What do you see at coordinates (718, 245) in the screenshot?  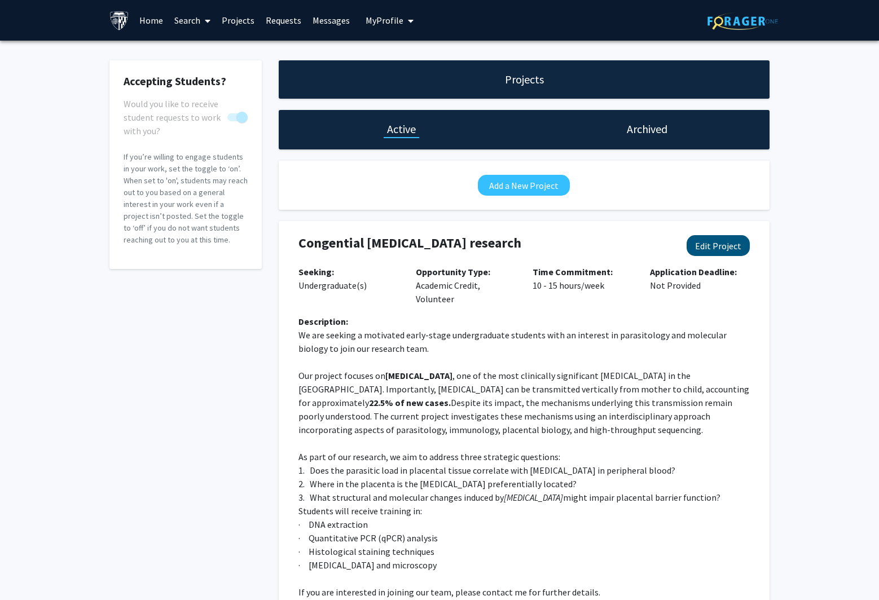 I see `button: Edit Project` at bounding box center [718, 245].